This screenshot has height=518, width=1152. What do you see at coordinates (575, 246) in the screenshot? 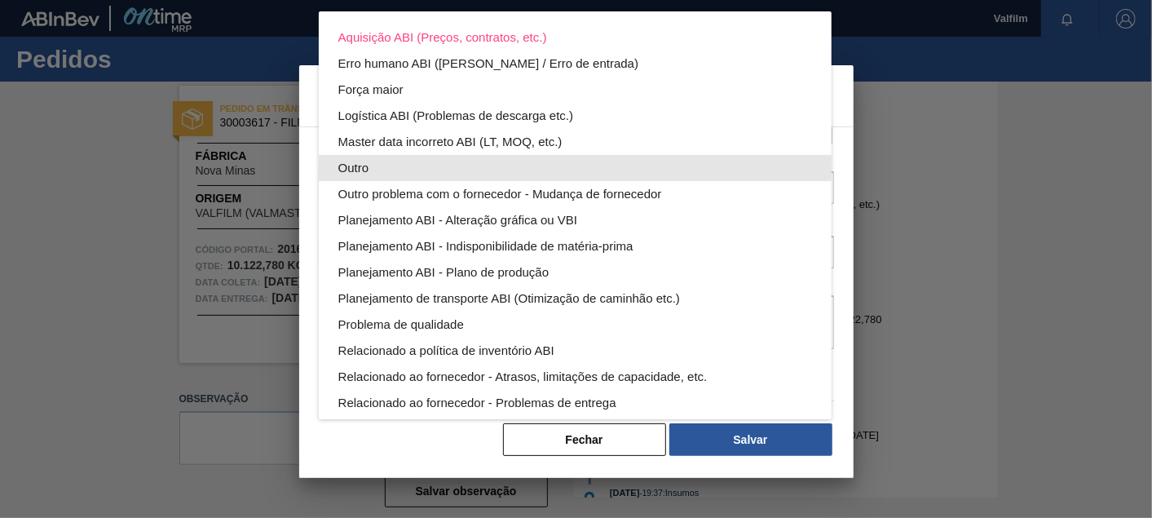
I see `div: Planejamento ABI - Indisponibilidade de matéria-prima` at bounding box center [575, 246].